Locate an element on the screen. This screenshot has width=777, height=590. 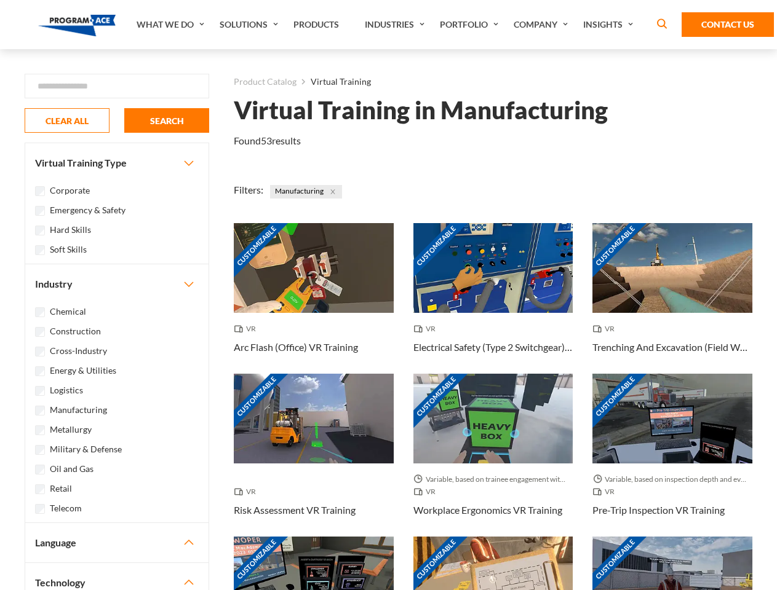
input: Chemical is located at coordinates (40, 312).